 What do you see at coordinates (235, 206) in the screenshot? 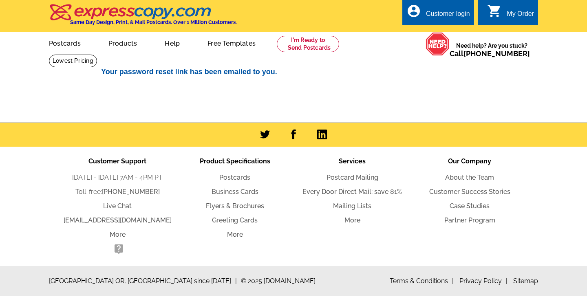
I see `a: Flyers & Brochures` at bounding box center [235, 206].